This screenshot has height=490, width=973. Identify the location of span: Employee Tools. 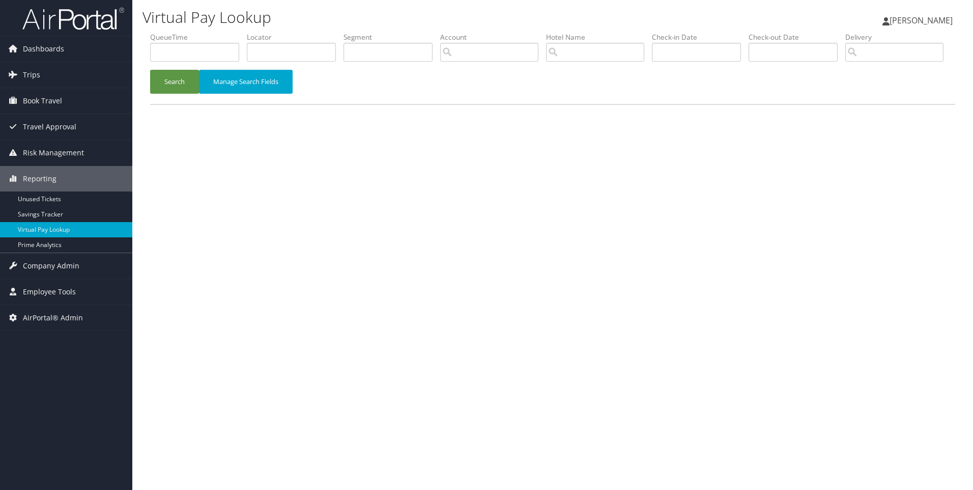
(49, 292).